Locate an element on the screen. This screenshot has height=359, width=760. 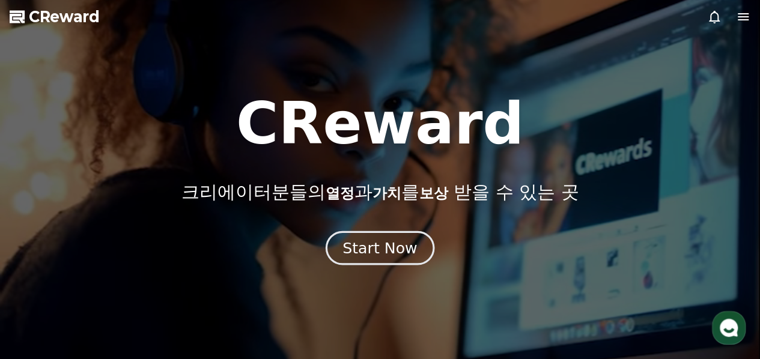
a: 홈 is located at coordinates (41, 275).